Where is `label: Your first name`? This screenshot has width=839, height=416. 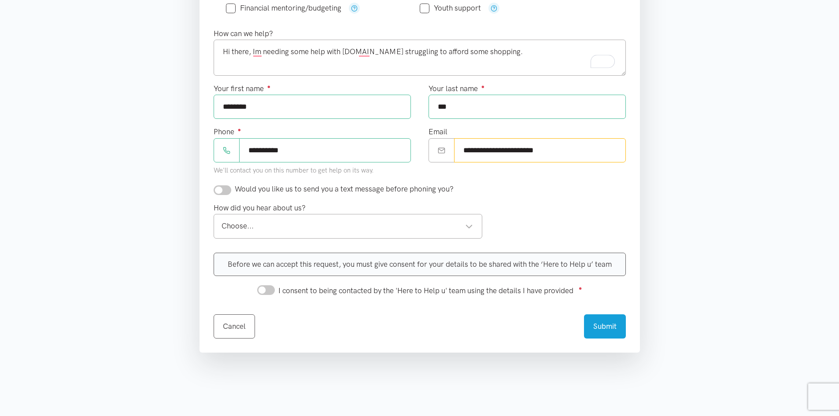 label: Your first name is located at coordinates (242, 89).